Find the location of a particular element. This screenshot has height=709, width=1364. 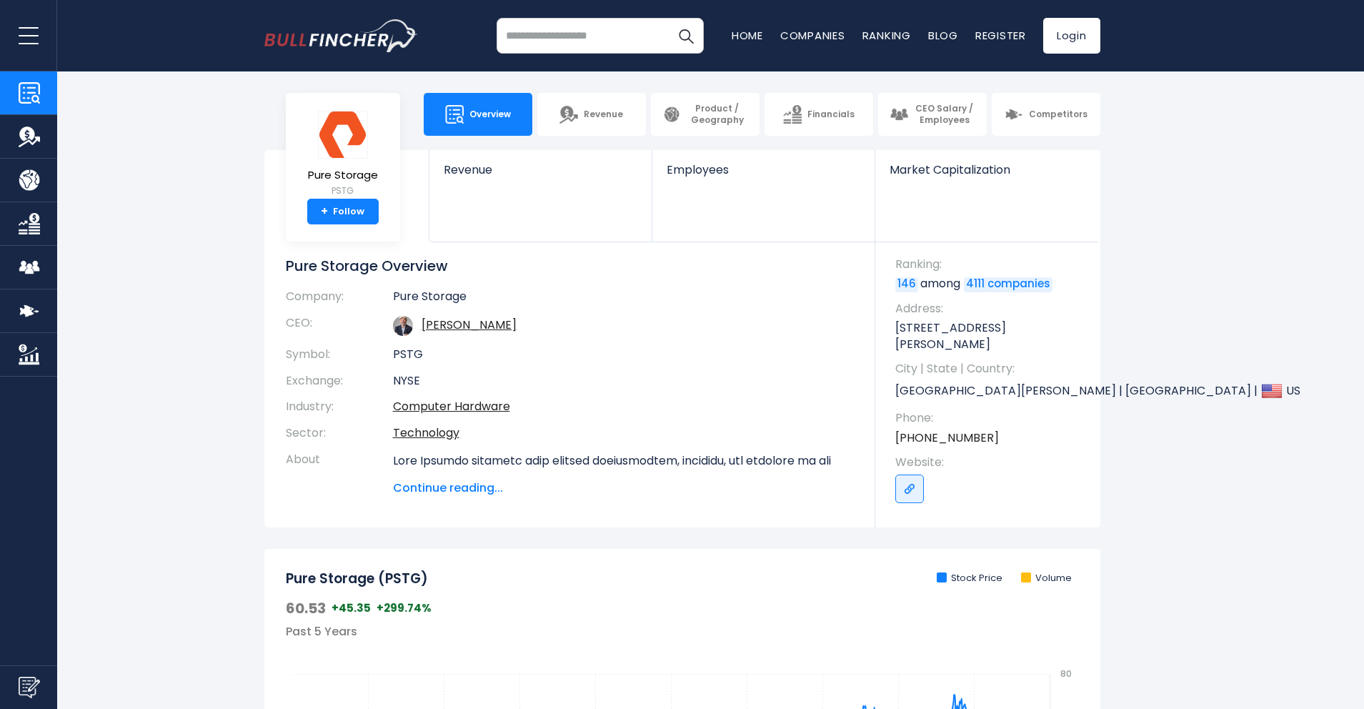

a: Register is located at coordinates (1000, 35).